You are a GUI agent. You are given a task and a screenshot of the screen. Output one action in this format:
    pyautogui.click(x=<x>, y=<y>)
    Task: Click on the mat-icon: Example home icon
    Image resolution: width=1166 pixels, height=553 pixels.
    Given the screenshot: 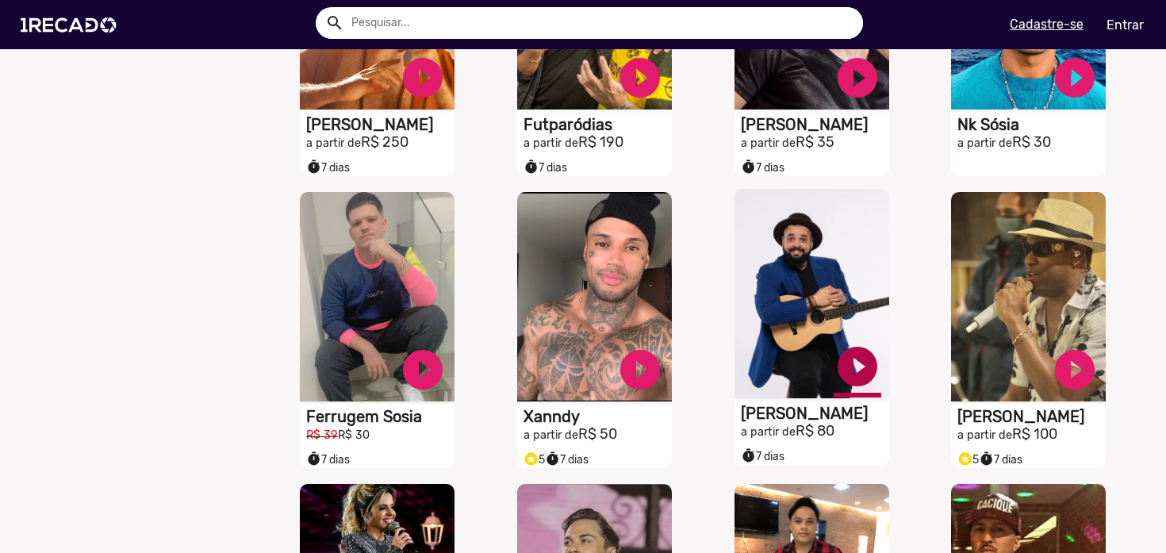 What is the action you would take?
    pyautogui.click(x=335, y=23)
    